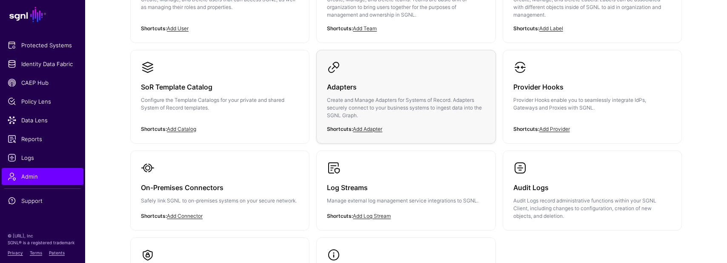 This screenshot has height=263, width=727. I want to click on p: Create and Manage Adapters for Systems of Record. Adapters securely connect to your business syst..., so click(406, 108).